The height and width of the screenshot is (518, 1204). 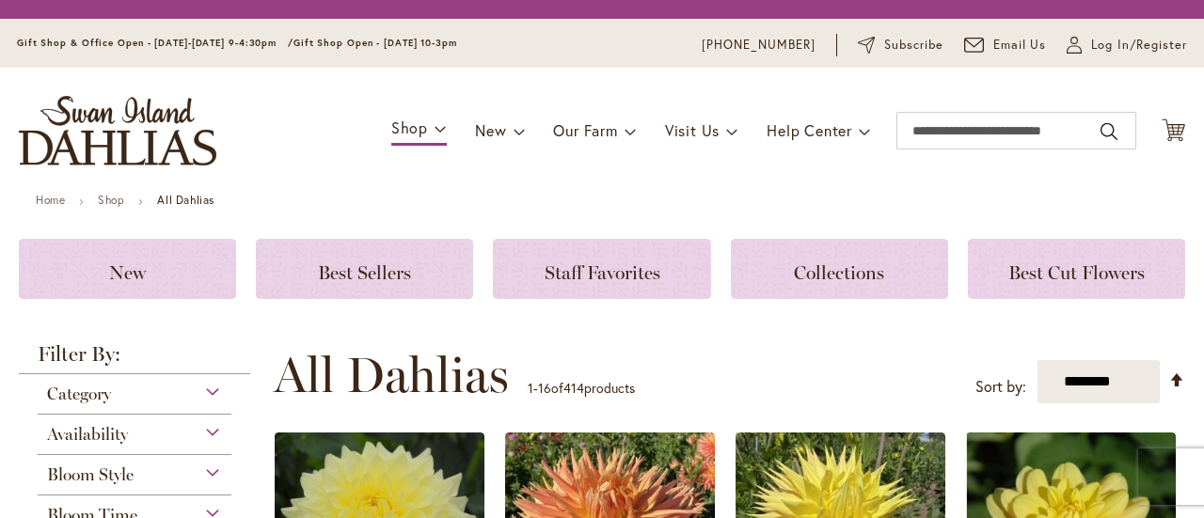 What do you see at coordinates (90, 475) in the screenshot?
I see `span: Bloom Style` at bounding box center [90, 475].